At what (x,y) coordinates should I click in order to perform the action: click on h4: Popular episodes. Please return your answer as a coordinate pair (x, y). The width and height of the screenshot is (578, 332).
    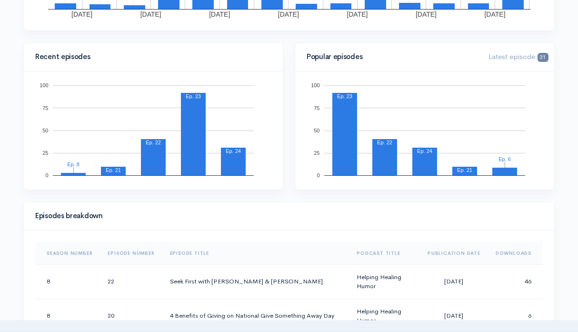
    Looking at the image, I should click on (392, 57).